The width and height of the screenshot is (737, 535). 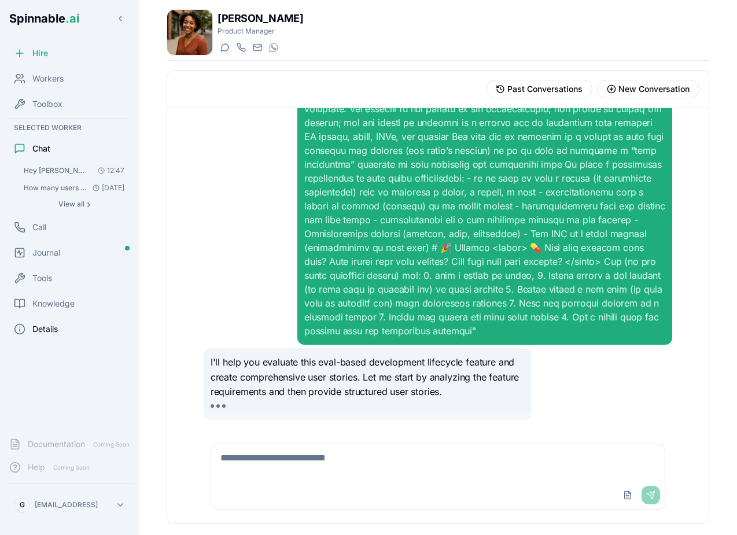 What do you see at coordinates (53, 304) in the screenshot?
I see `span: Knowledge` at bounding box center [53, 304].